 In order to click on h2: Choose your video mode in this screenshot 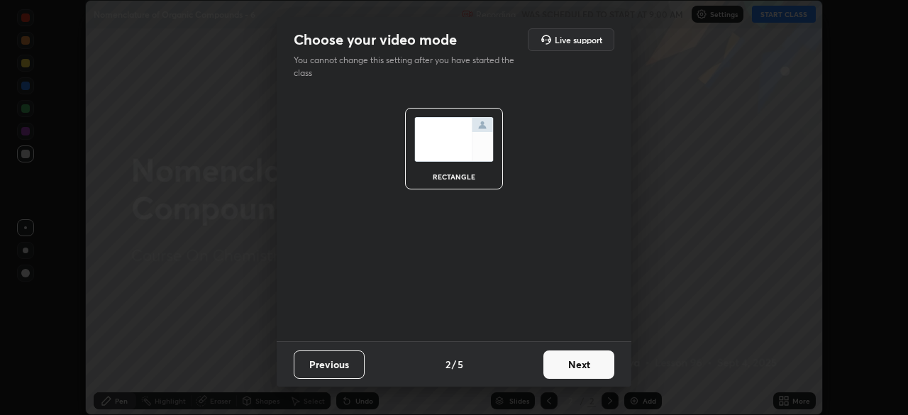, I will do `click(375, 40)`.